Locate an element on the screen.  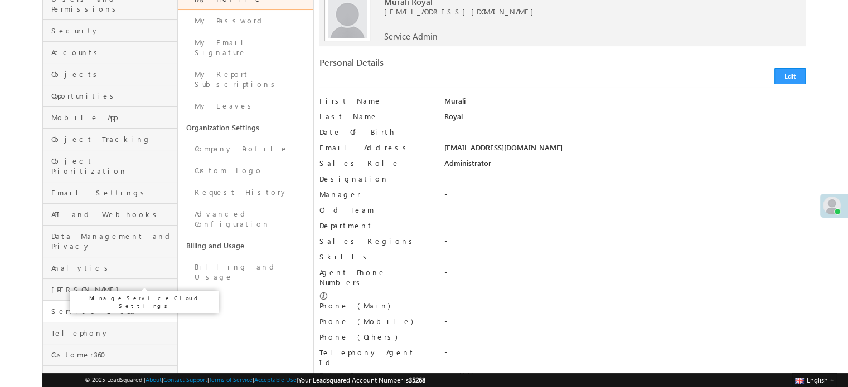
span: English is located at coordinates (817, 380).